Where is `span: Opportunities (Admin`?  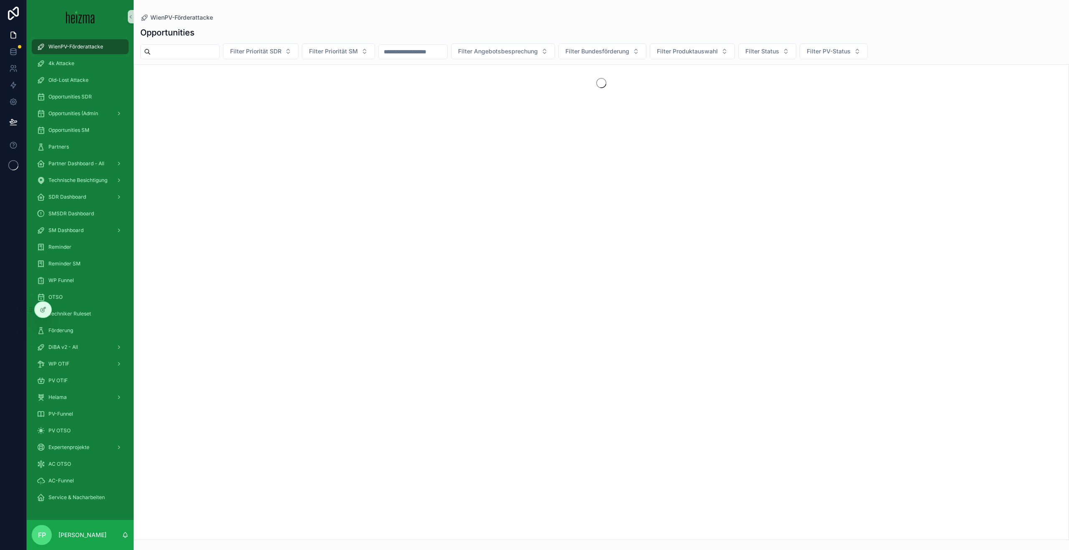 span: Opportunities (Admin is located at coordinates (73, 114).